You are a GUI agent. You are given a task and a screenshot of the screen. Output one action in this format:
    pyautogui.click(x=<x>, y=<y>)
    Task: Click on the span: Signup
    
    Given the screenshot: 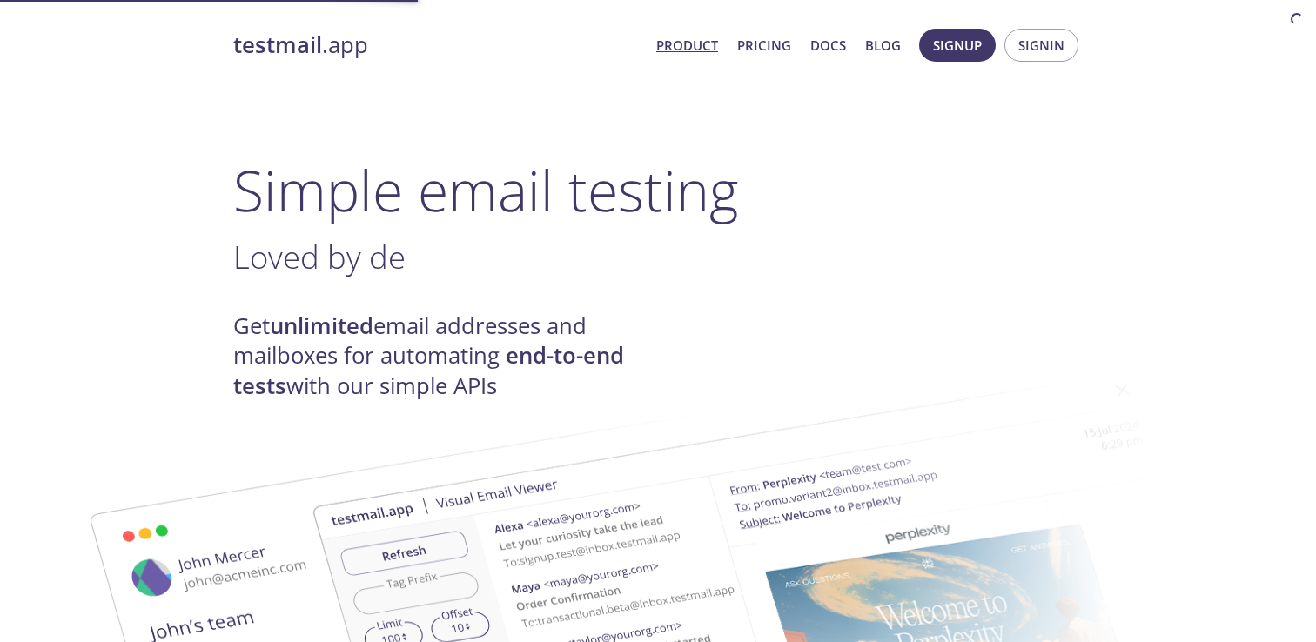 What is the action you would take?
    pyautogui.click(x=957, y=45)
    